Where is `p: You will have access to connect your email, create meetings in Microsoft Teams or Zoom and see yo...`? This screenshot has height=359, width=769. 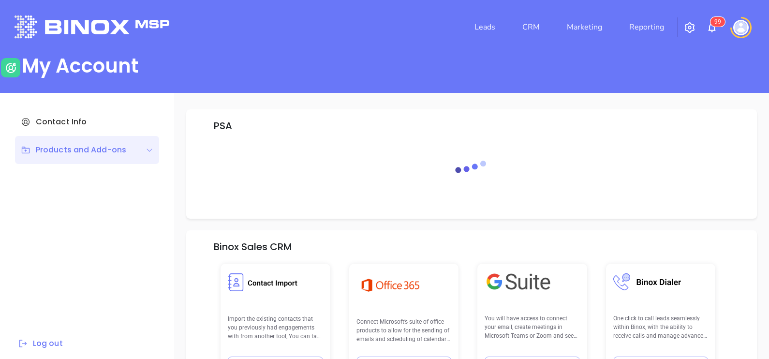
p: You will have access to connect your email, create meetings in Microsoft Teams or Zoom and see yo... is located at coordinates (532, 327).